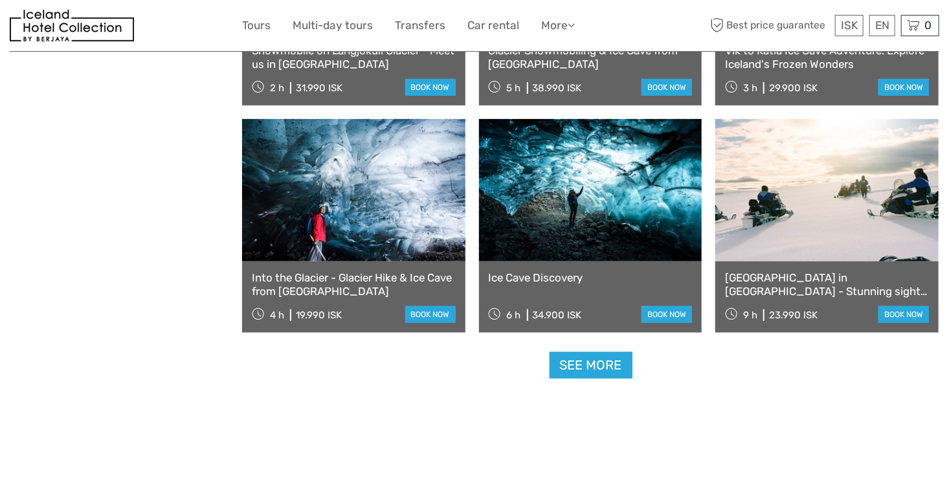  I want to click on div: 34.900 ISK, so click(557, 315).